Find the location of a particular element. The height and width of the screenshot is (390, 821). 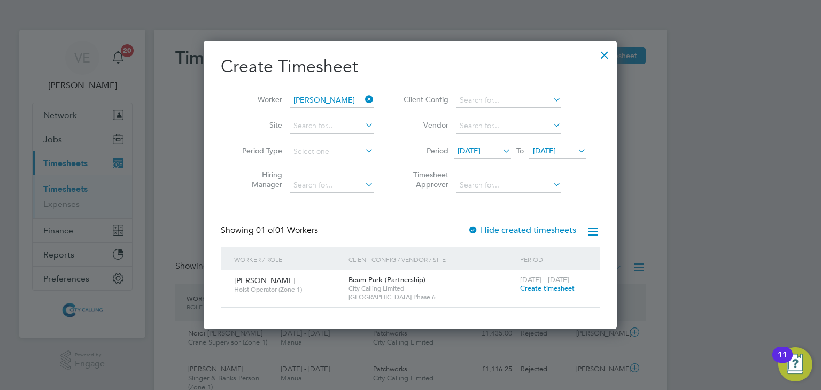

div: Showing is located at coordinates (270, 230).